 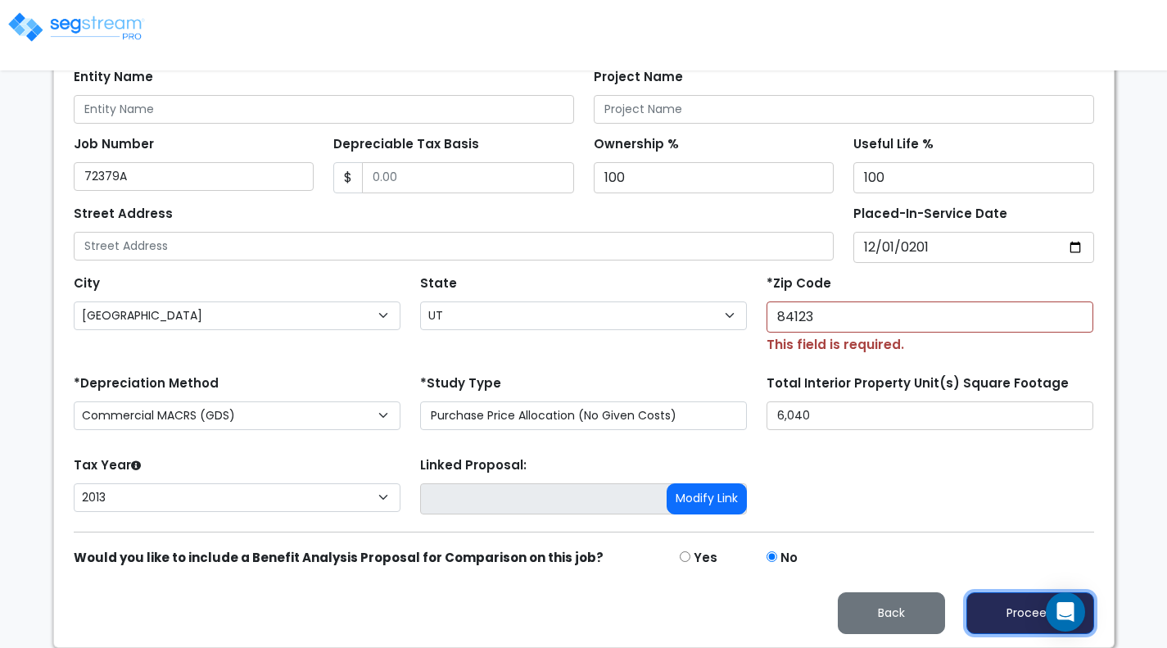 I want to click on input: Job Number, so click(x=194, y=176).